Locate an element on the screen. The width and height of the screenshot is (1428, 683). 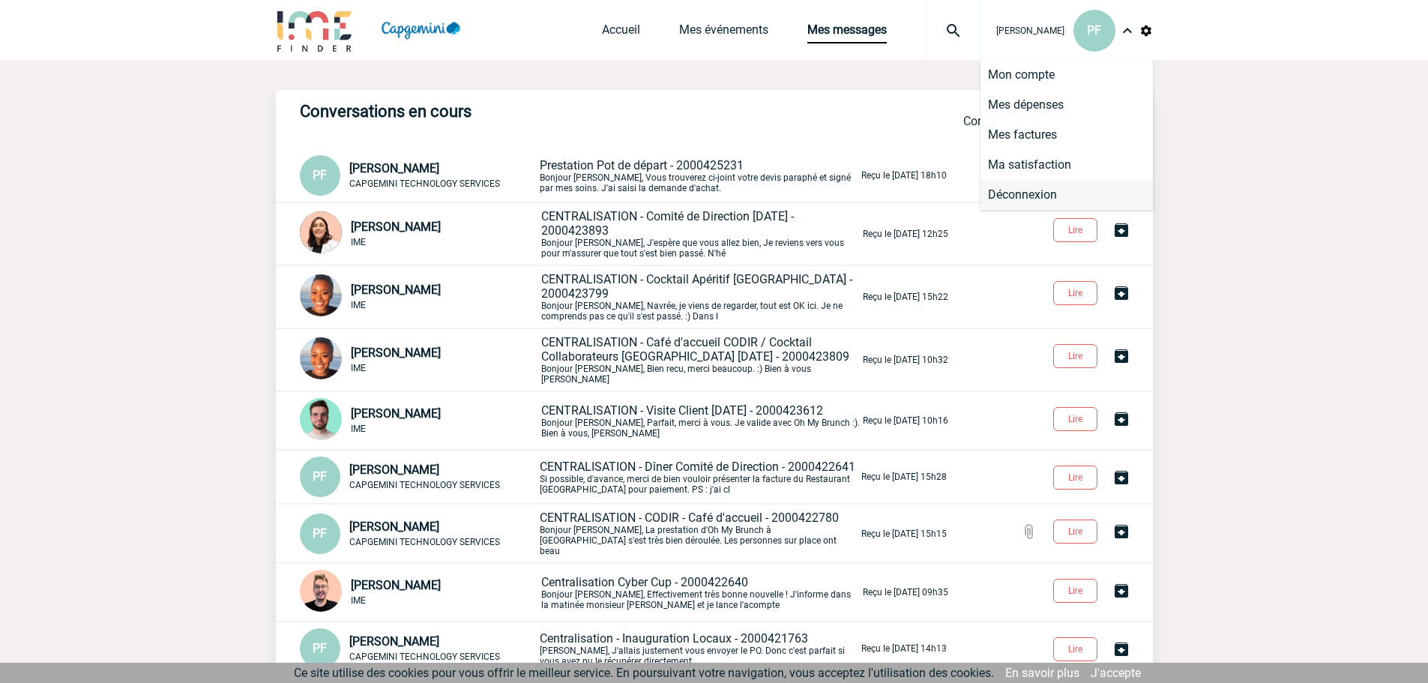
span: CENTRALISATION - Dîner Comité de Direction - 2000422641 is located at coordinates (697, 466).